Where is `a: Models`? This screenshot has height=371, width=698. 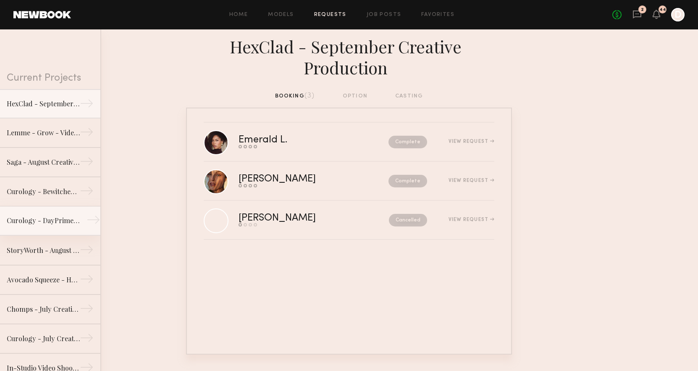
a: Models is located at coordinates (280, 15).